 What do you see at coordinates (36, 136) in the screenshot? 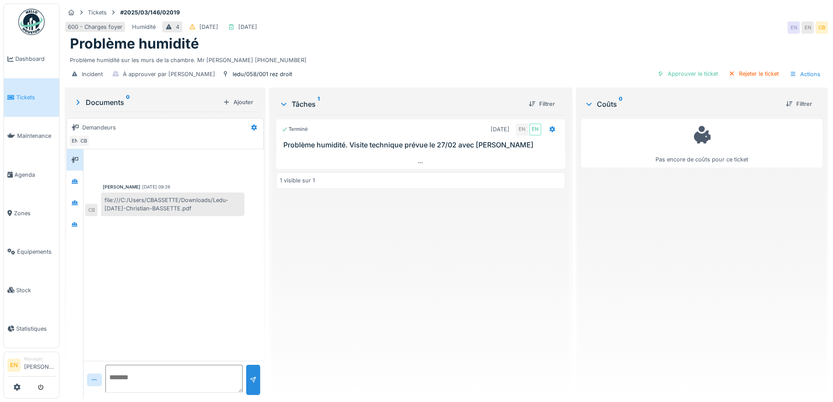
I see `span: Maintenance` at bounding box center [36, 136].